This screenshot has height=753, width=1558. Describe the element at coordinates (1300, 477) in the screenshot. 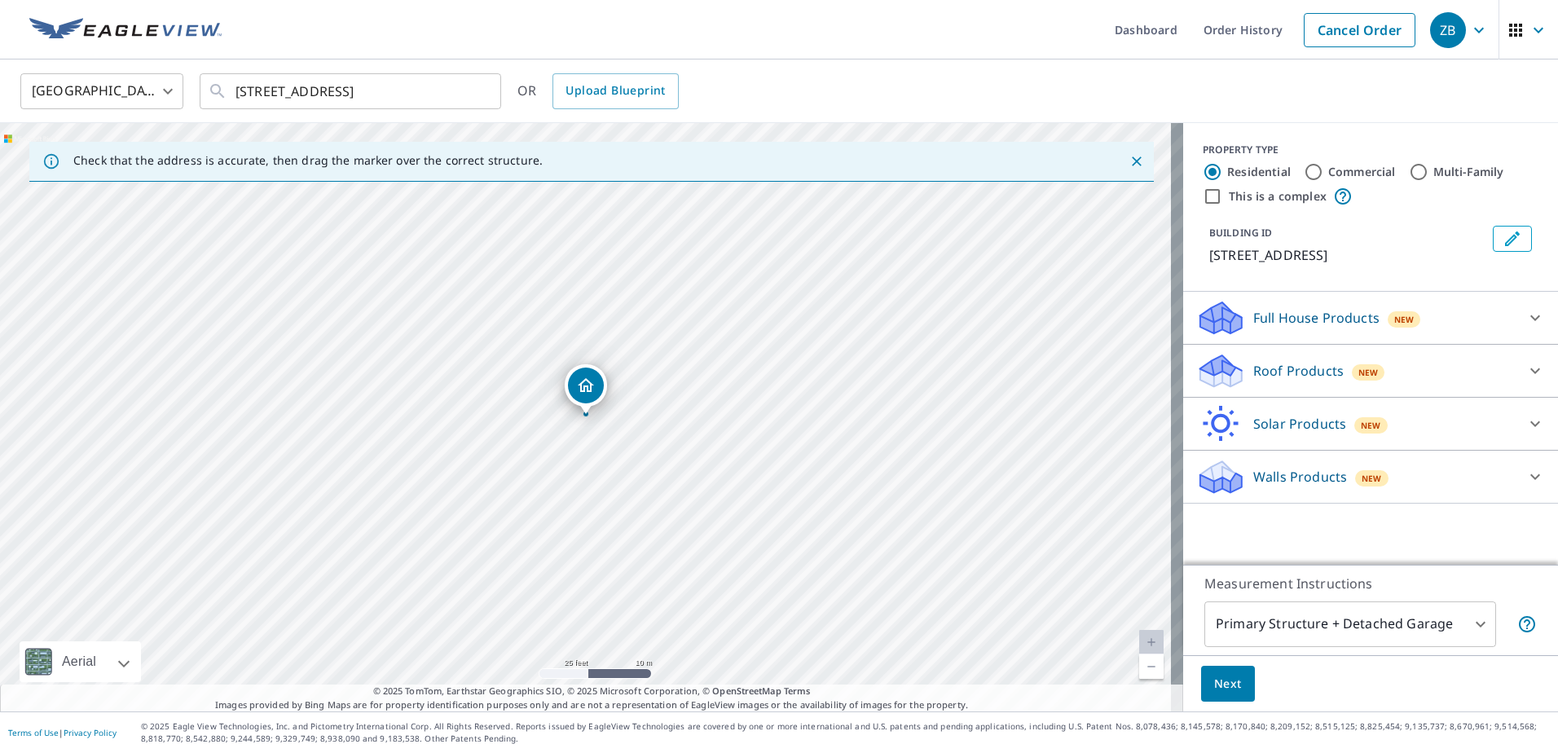

I see `p: Walls Products` at that location.